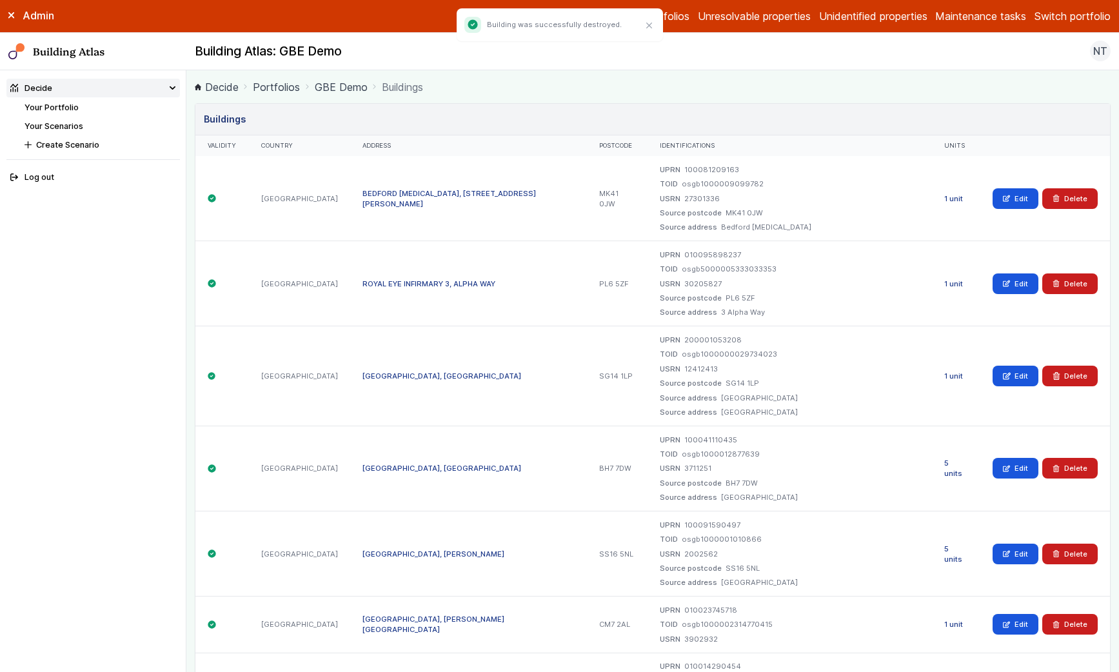 Image resolution: width=1119 pixels, height=672 pixels. What do you see at coordinates (299, 146) in the screenshot?
I see `div: Country` at bounding box center [299, 146].